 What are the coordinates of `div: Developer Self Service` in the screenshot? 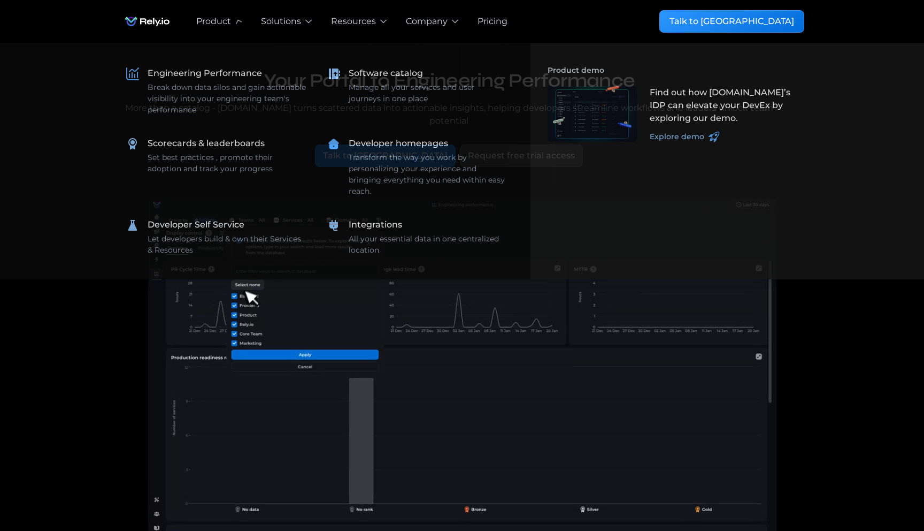 It's located at (196, 225).